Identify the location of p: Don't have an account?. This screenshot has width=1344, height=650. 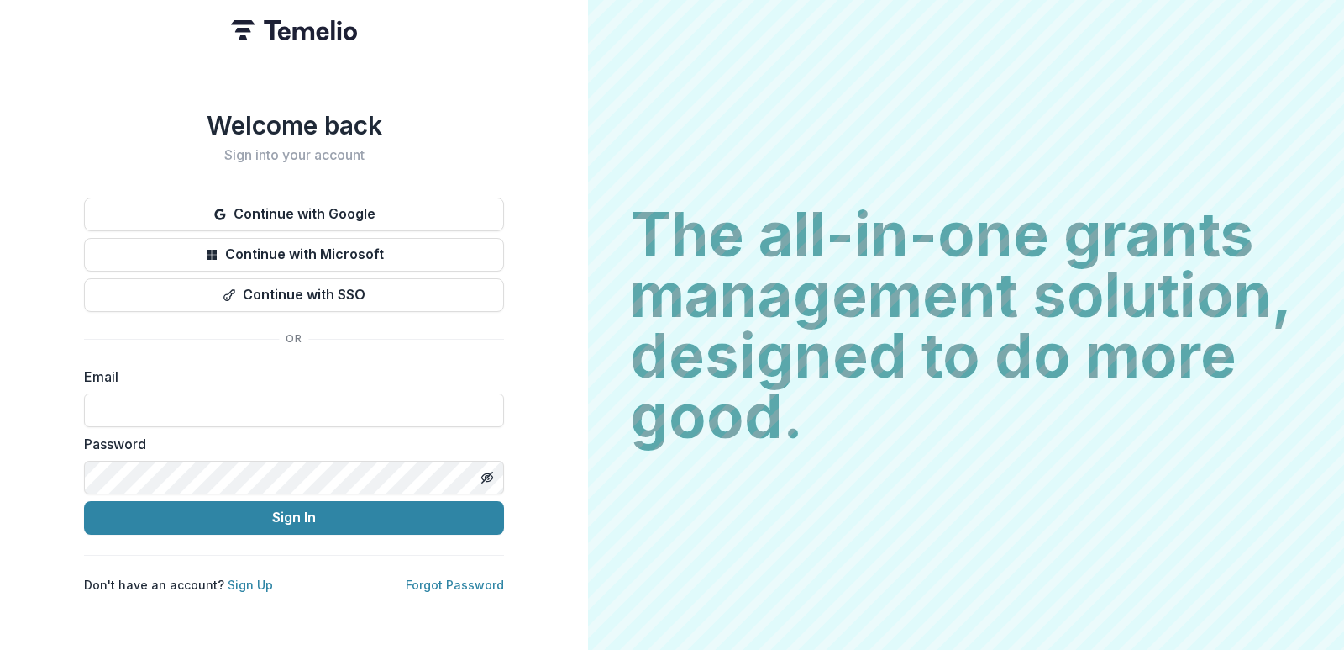
(178, 584).